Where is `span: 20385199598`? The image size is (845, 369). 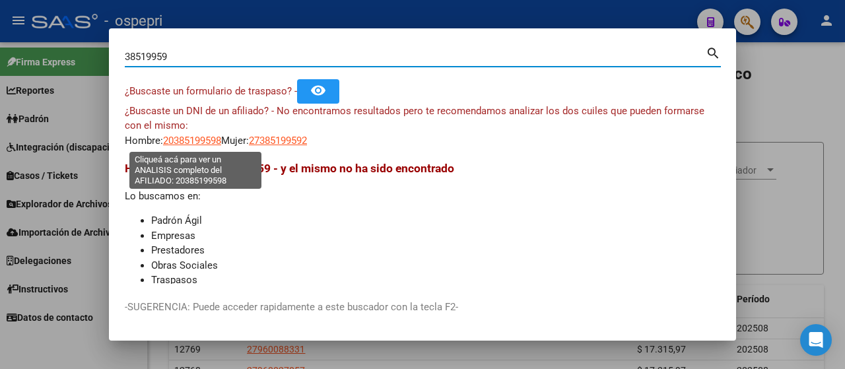 span: 20385199598 is located at coordinates (192, 141).